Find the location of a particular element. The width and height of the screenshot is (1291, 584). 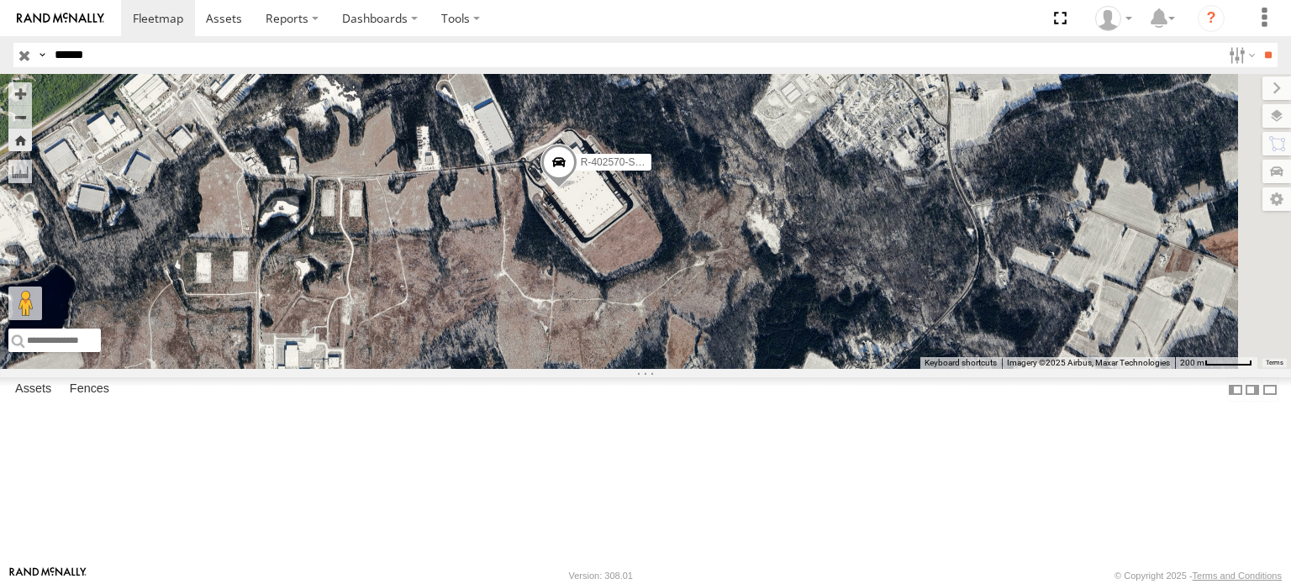

button: Keyboard shortcuts is located at coordinates (961, 363).